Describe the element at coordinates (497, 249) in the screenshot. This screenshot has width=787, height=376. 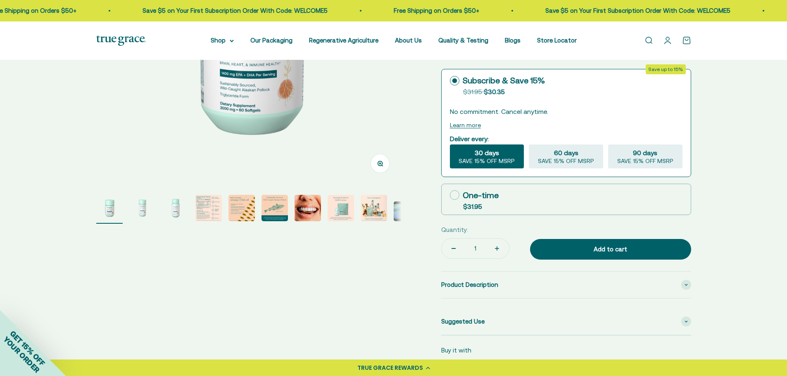
I see `button: Increase quantity` at that location.